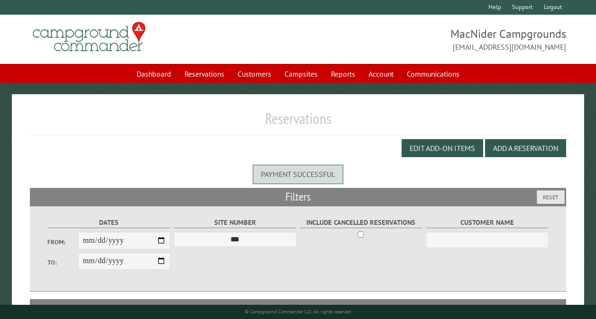 The width and height of the screenshot is (596, 319). What do you see at coordinates (63, 242) in the screenshot?
I see `label: From:` at bounding box center [63, 242].